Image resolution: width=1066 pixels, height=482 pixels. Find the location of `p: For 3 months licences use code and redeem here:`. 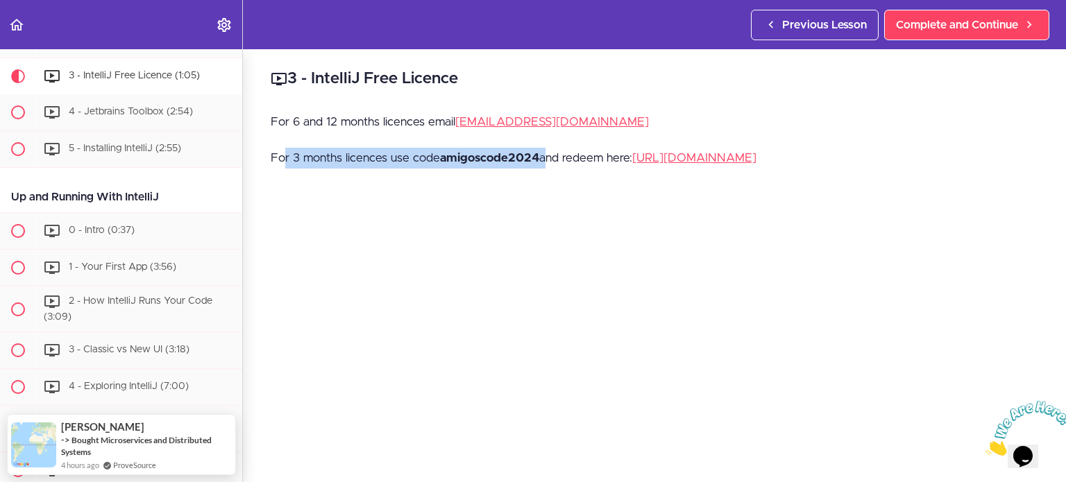

p: For 3 months licences use code and redeem here: is located at coordinates (654, 158).